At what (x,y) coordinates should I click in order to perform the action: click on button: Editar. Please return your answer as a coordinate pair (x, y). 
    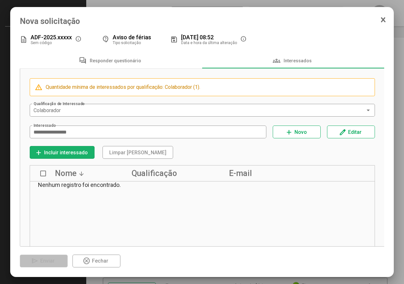
    Looking at the image, I should click on (351, 132).